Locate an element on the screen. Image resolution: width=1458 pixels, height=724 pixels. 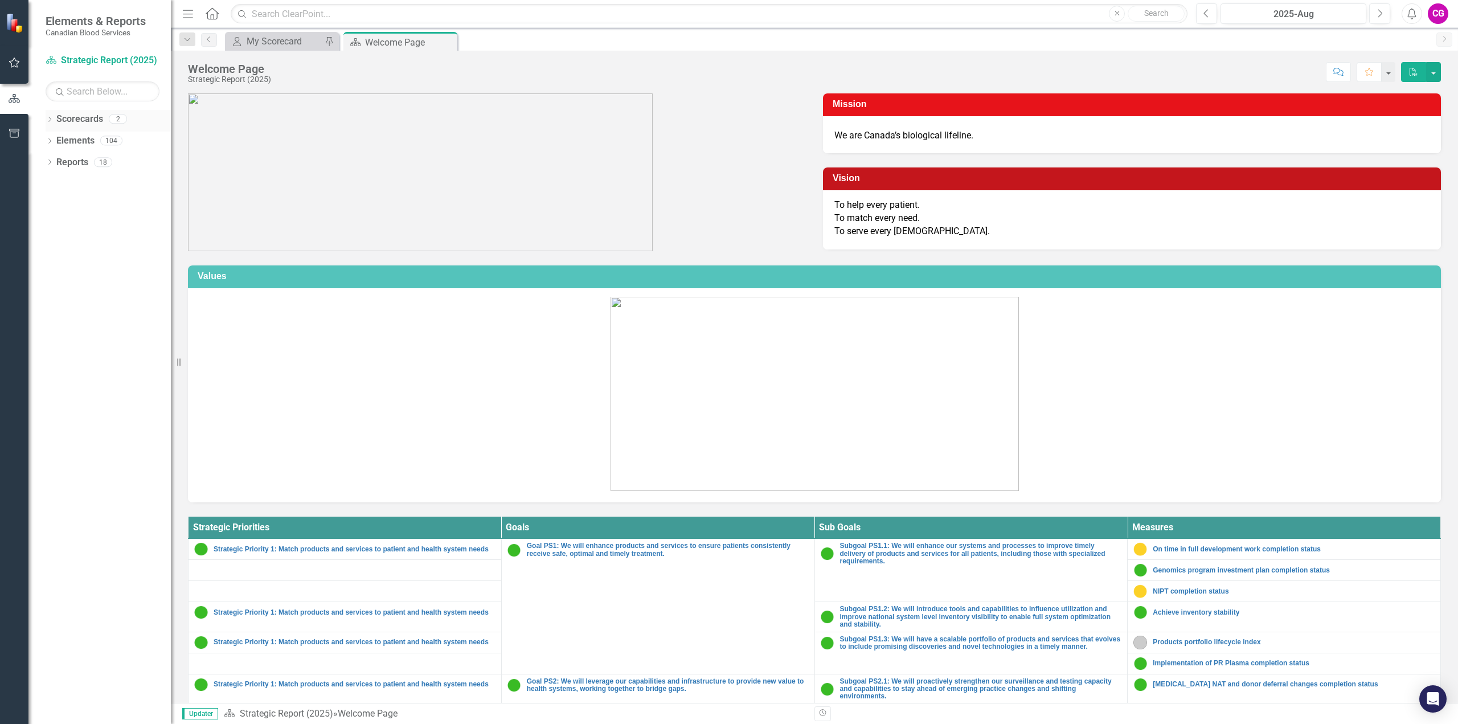
a: Goal PS2: We will leverage our capabilities and infrastructure to provide new value to health sys... is located at coordinates (667, 685).